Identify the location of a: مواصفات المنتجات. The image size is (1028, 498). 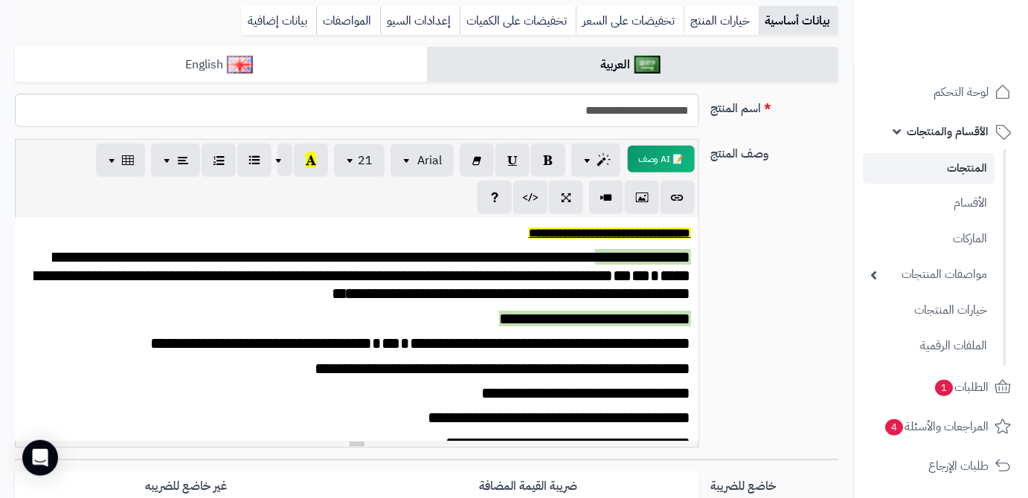
(928, 274).